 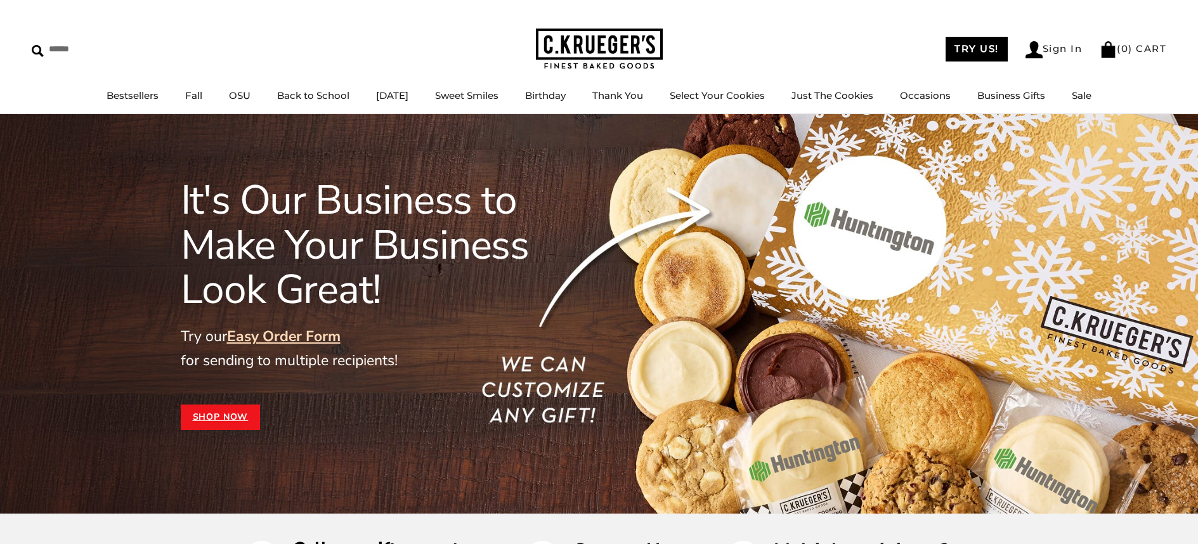 What do you see at coordinates (926, 95) in the screenshot?
I see `a: Occasions` at bounding box center [926, 95].